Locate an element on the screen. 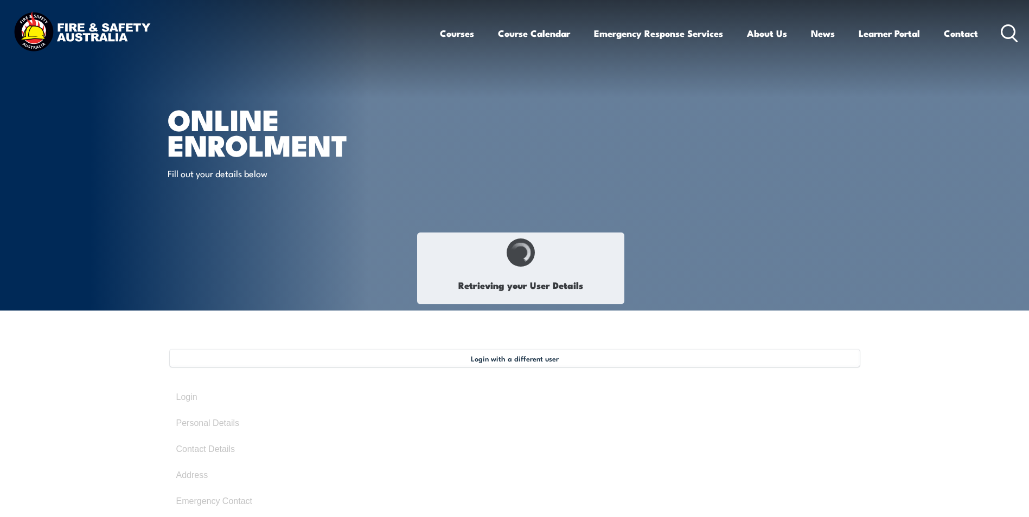 This screenshot has width=1029, height=517. a: Course Calendar is located at coordinates (534, 33).